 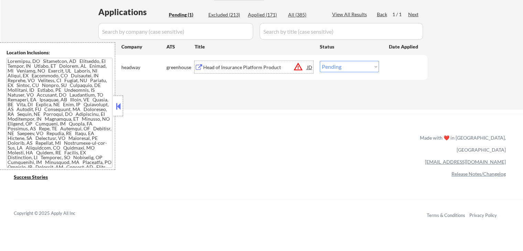 What do you see at coordinates (404, 47) in the screenshot?
I see `div: Date Applied` at bounding box center [404, 47].